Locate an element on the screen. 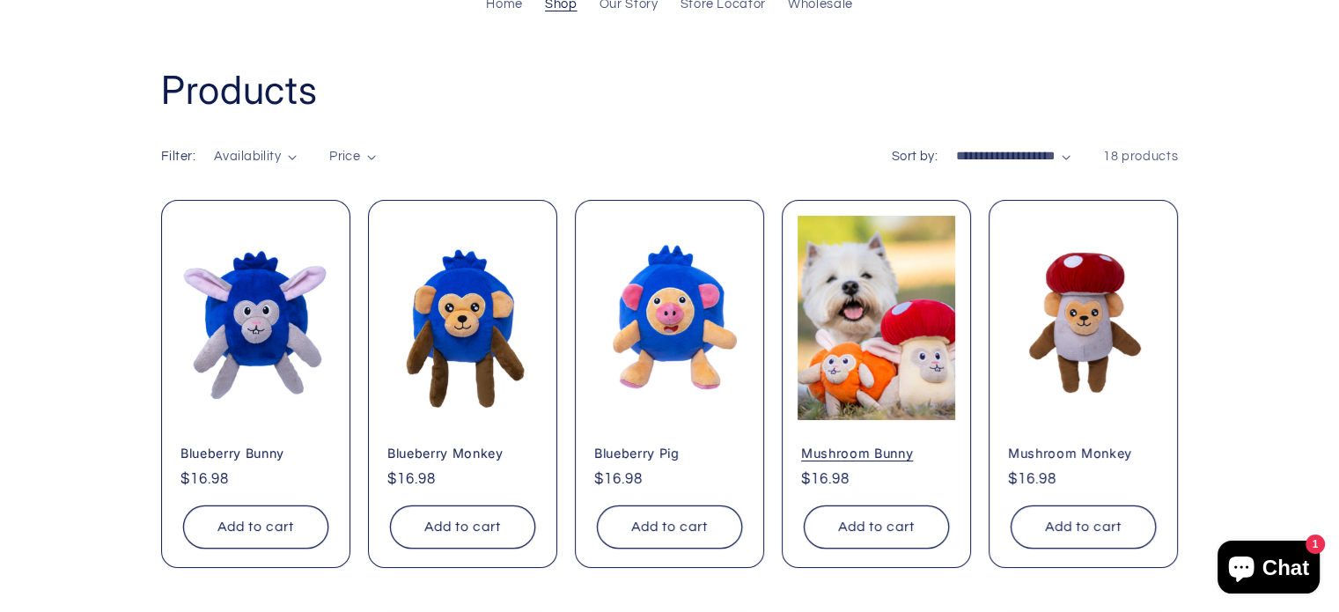 This screenshot has width=1339, height=612. a: Blueberry Pig is located at coordinates (669, 453).